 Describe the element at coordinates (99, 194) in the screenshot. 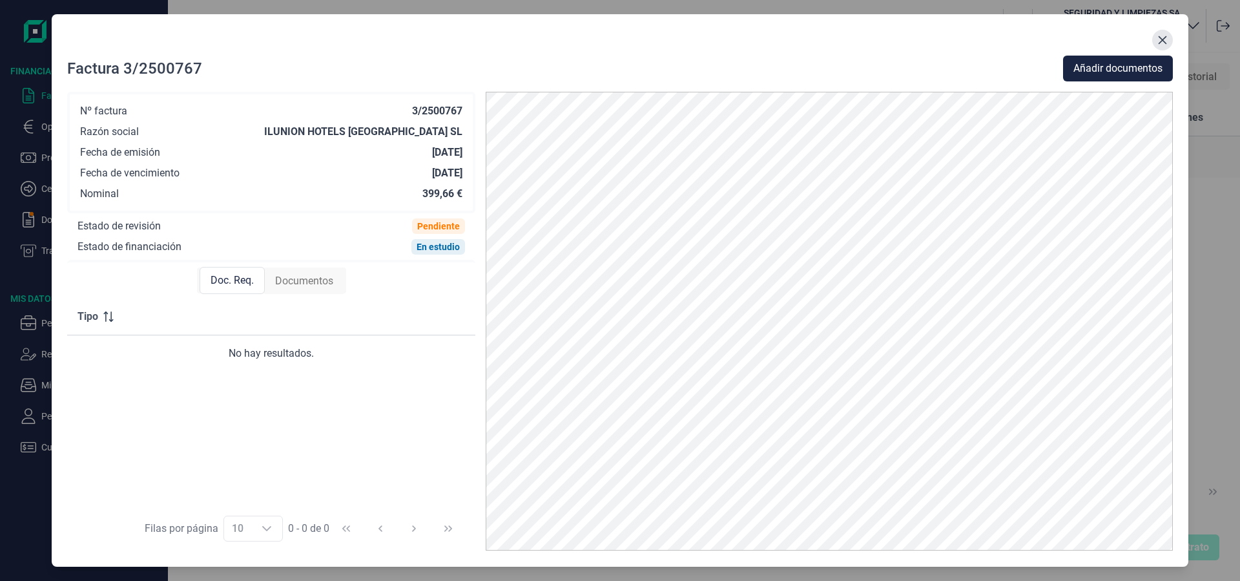

I see `div: Nominal` at that location.